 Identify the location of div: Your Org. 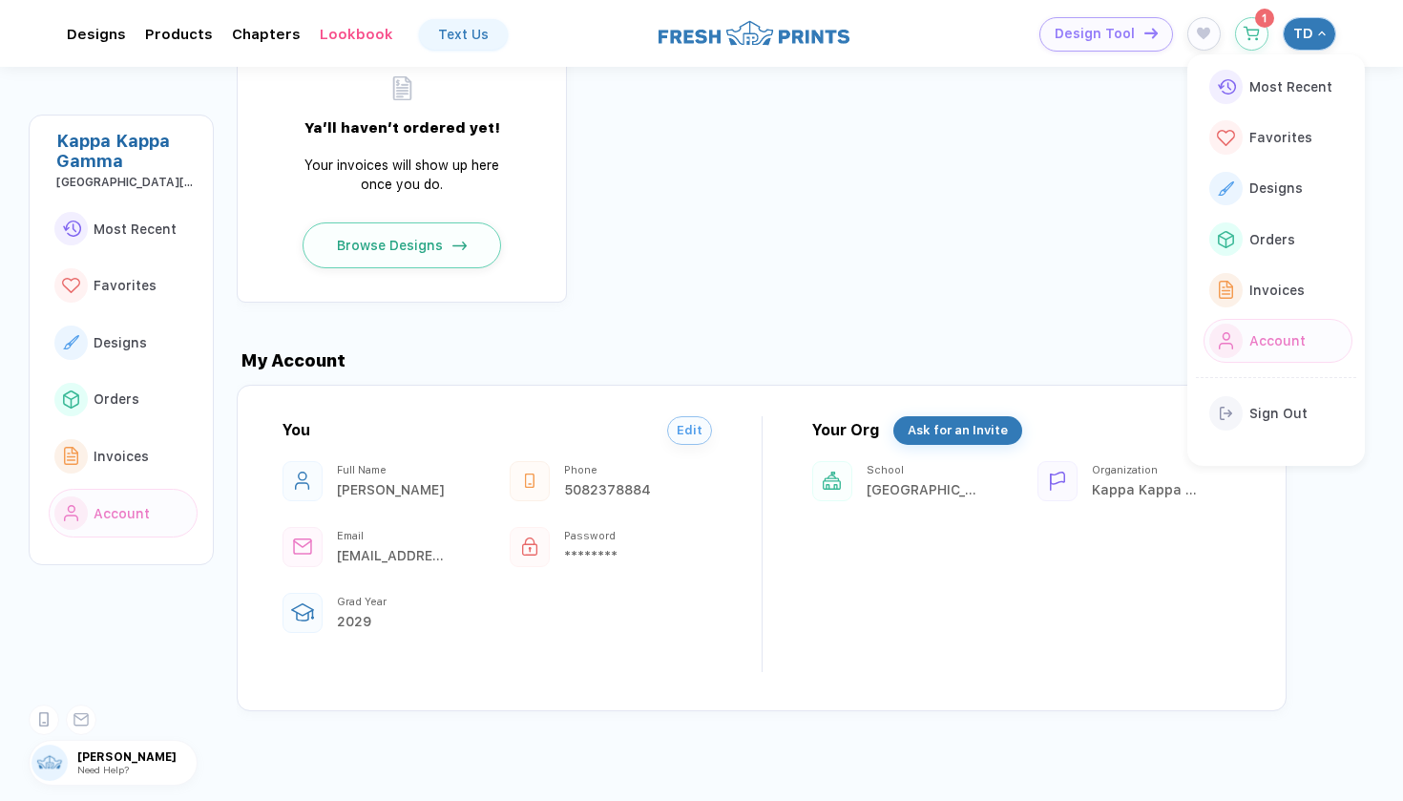
(846, 430).